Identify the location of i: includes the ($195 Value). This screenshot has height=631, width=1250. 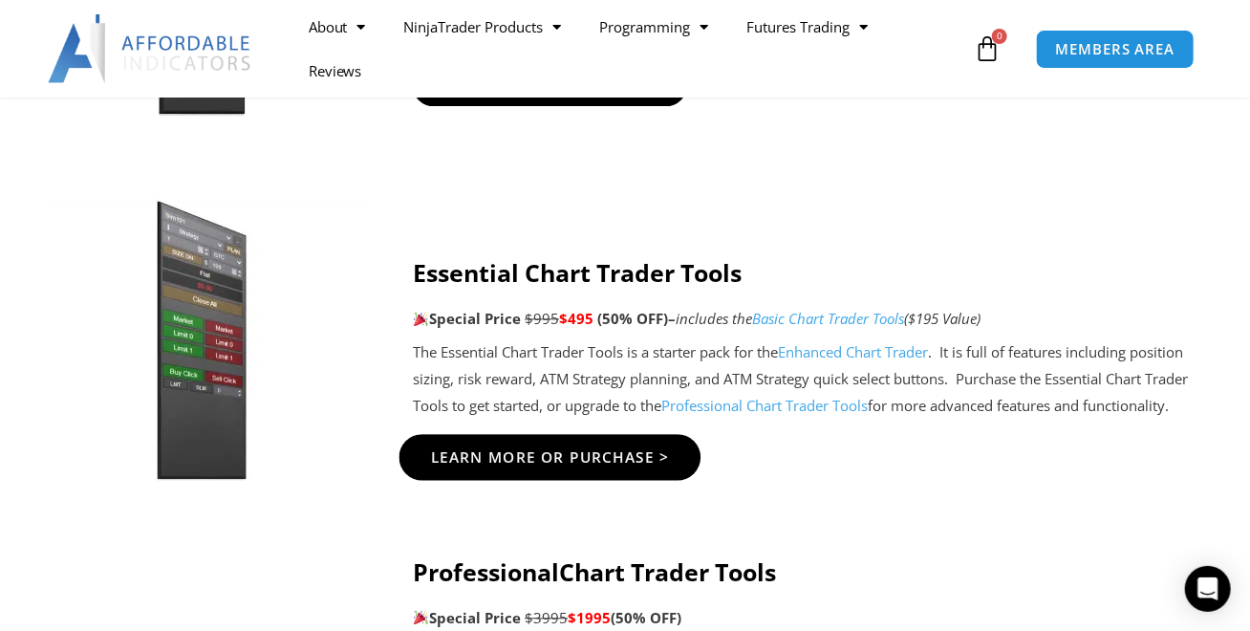
(827, 319).